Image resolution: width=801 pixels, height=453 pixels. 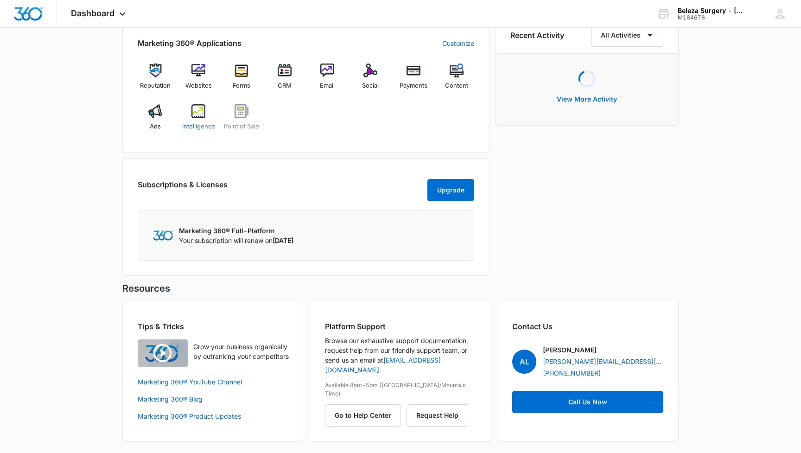 What do you see at coordinates (236, 230) in the screenshot?
I see `p: Marketing 360® Full-Platform` at bounding box center [236, 230].